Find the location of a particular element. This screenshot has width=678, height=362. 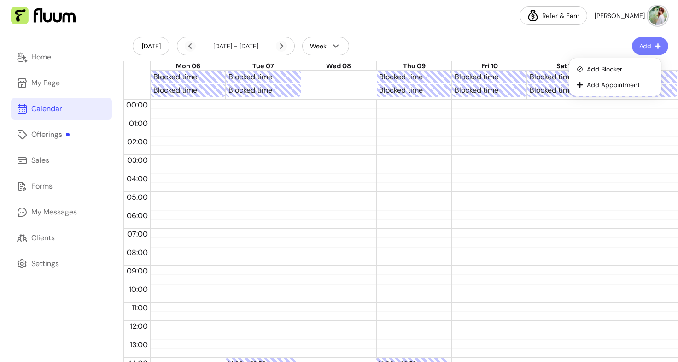

span: 09:00 is located at coordinates (137, 270).